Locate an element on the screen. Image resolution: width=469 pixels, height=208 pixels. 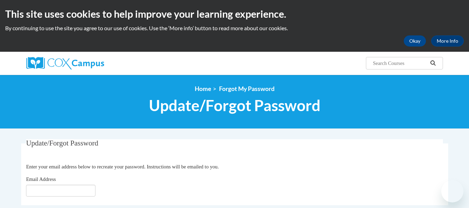
button: Search is located at coordinates (433, 63).